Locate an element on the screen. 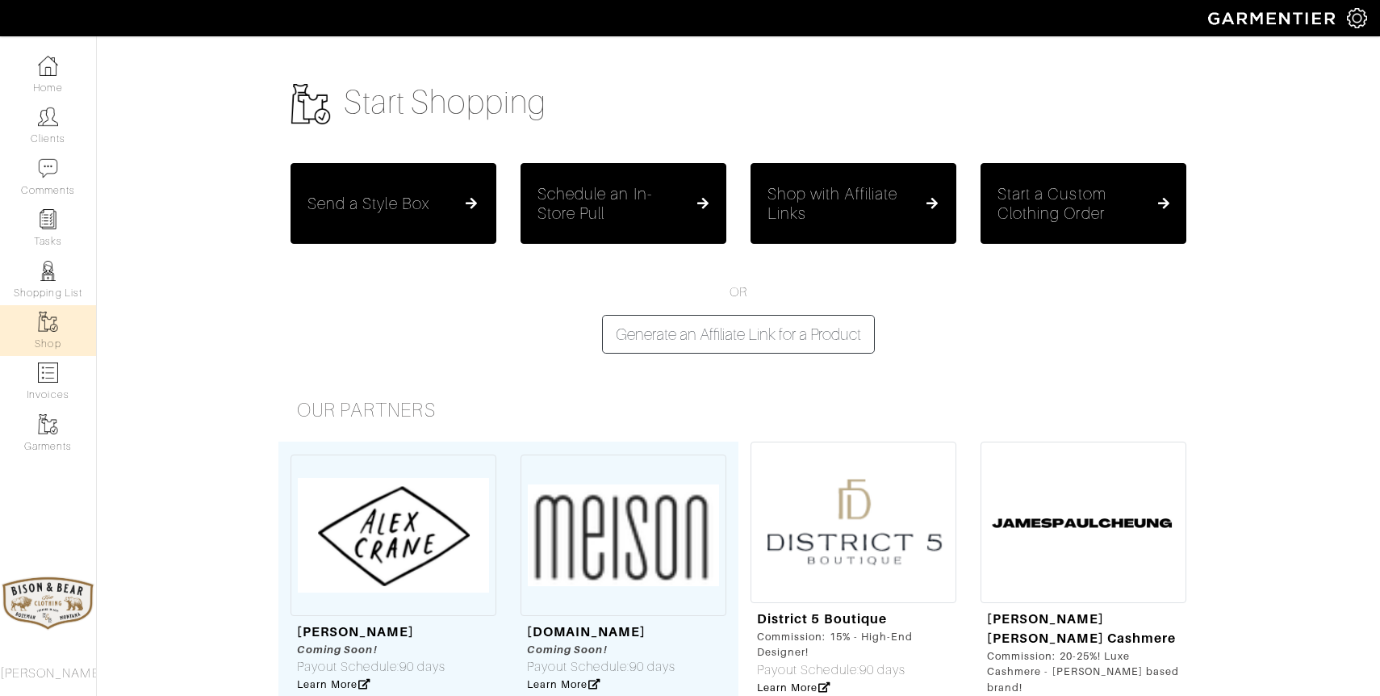 This screenshot has height=696, width=1380. img: Screenshot%202023-06-02%20at%201.40.48%20PM.png is located at coordinates (623, 535).